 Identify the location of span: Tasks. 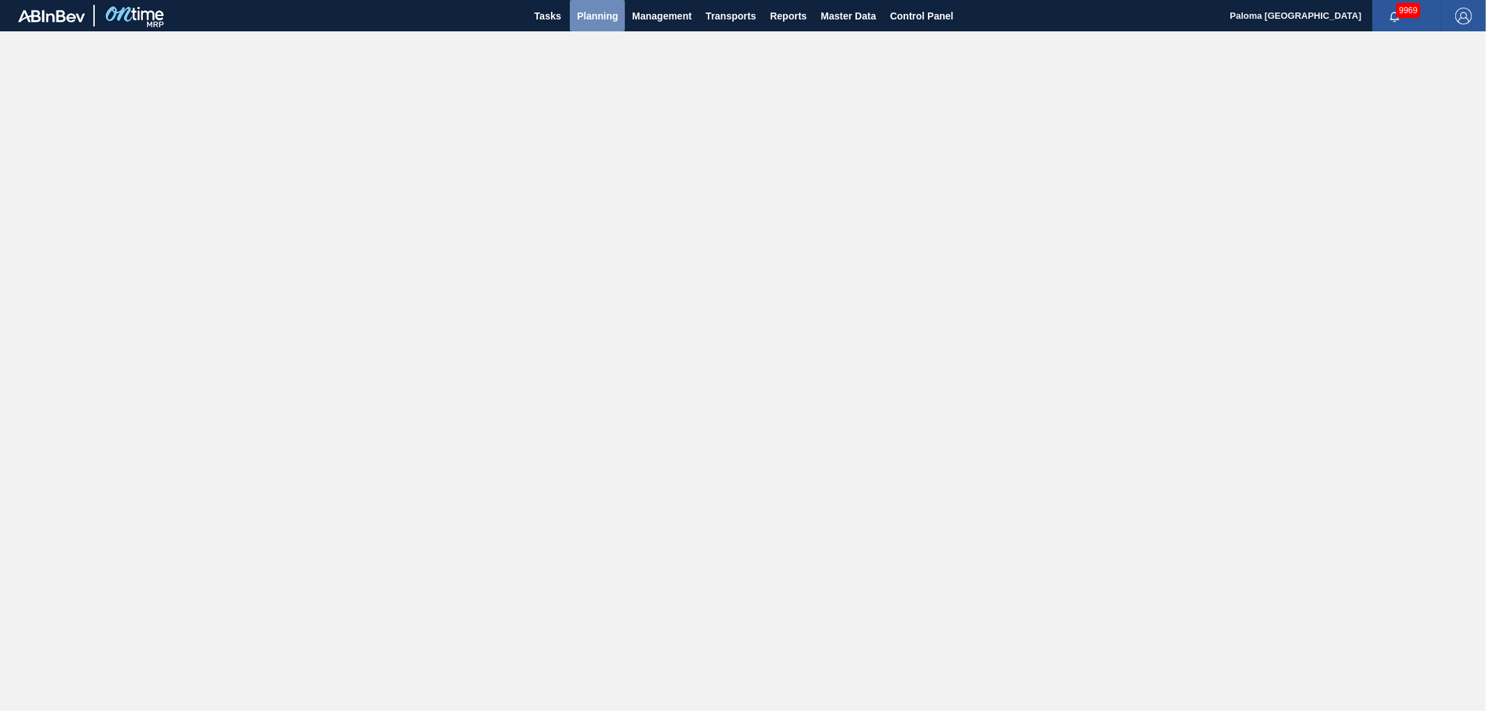
(548, 16).